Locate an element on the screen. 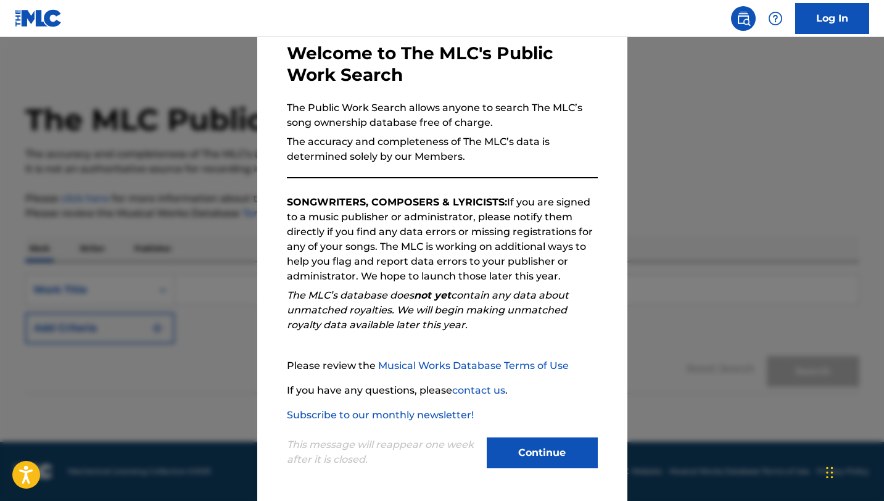 Image resolution: width=884 pixels, height=501 pixels. button: Continue is located at coordinates (542, 453).